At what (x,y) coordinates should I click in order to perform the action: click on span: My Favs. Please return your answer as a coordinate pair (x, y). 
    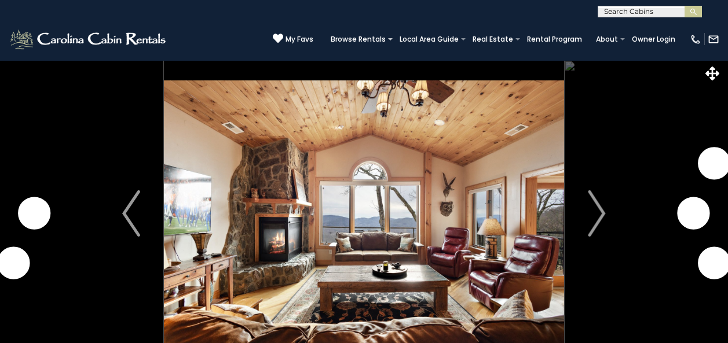
    Looking at the image, I should click on (299, 39).